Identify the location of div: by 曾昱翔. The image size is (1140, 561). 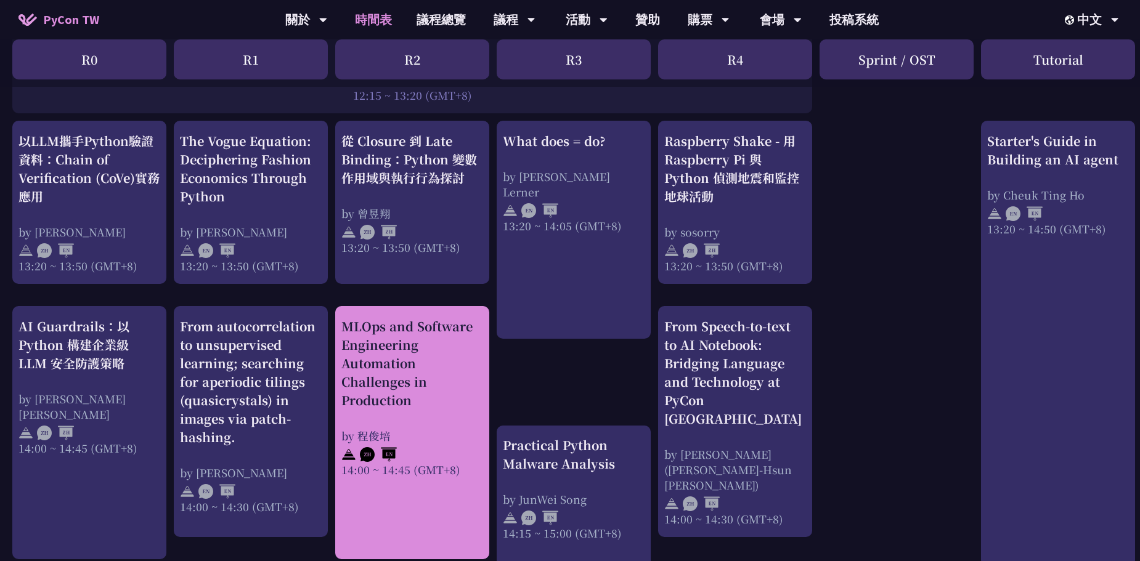
(412, 213).